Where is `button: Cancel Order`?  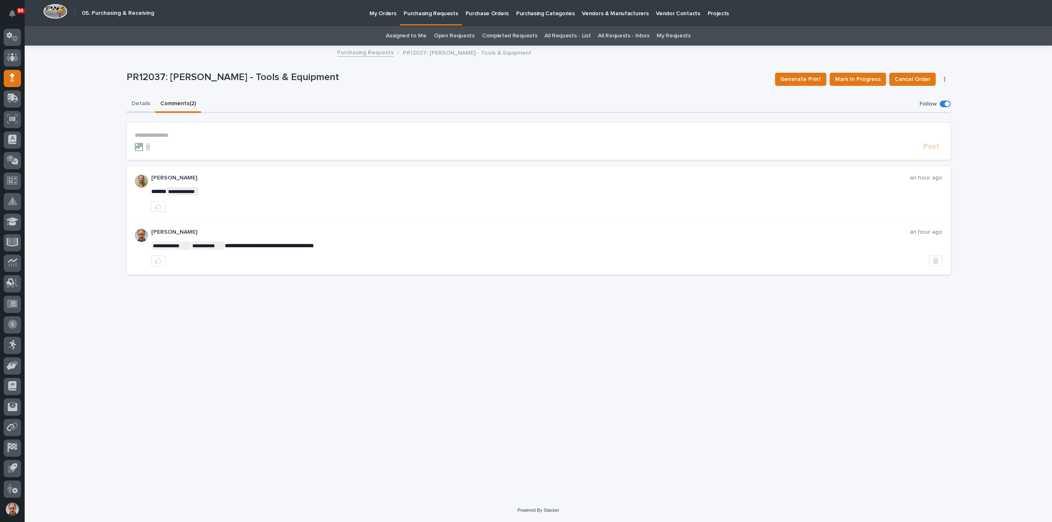 button: Cancel Order is located at coordinates (912, 79).